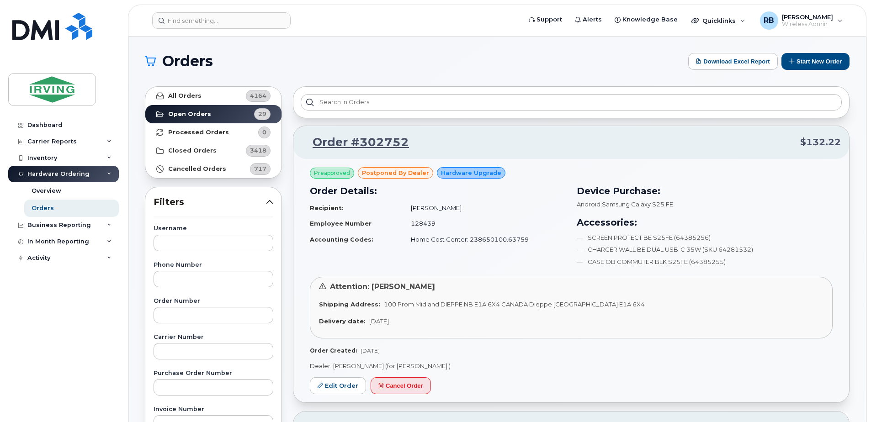 This screenshot has width=871, height=422. What do you see at coordinates (213, 151) in the screenshot?
I see `a: Closed Orders3418` at bounding box center [213, 151].